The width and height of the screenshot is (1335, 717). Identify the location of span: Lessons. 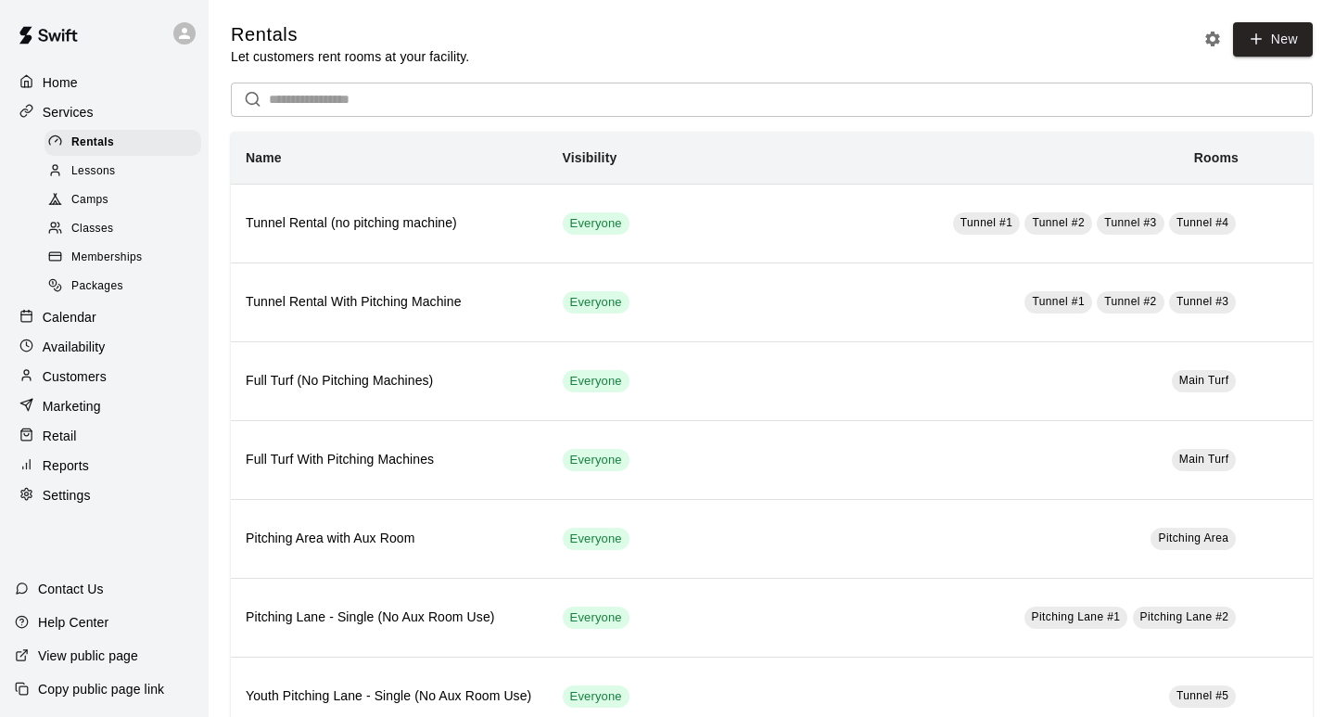
(94, 172).